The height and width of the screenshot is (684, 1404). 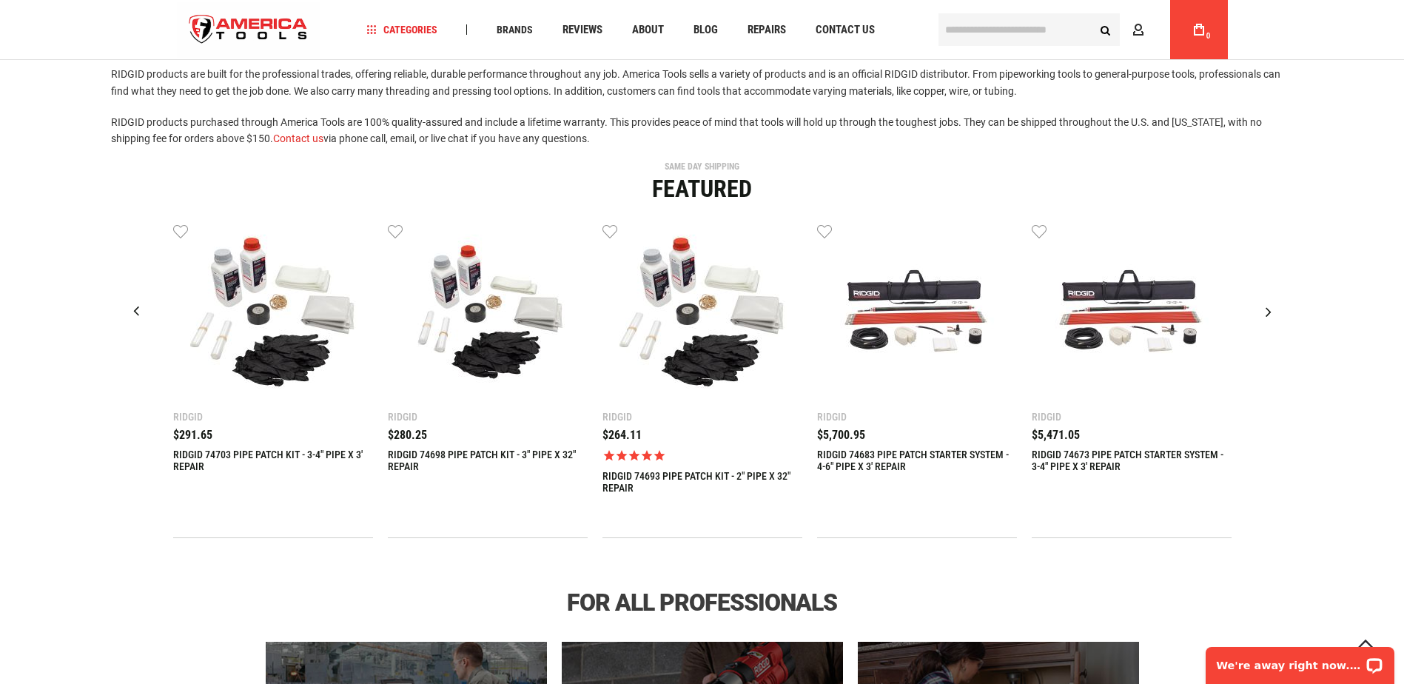 I want to click on a: RIDGID 74683 PIPE PATCH STARTER SYSTEM - 4-6" PIPE X 3' REPAIR, so click(x=917, y=460).